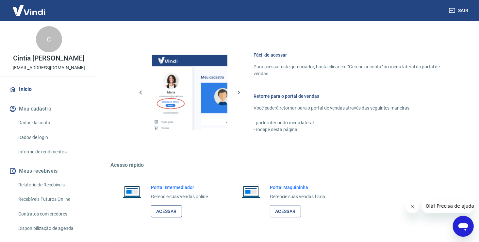 The image size is (479, 242). I want to click on button: Meus recebíveis, so click(49, 171).